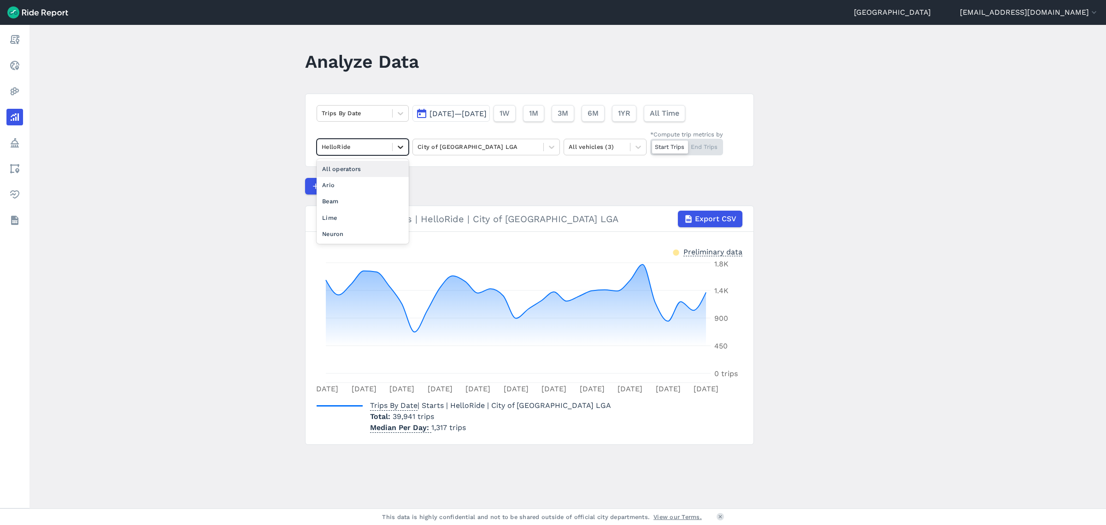 This screenshot has height=525, width=1106. Describe the element at coordinates (533, 113) in the screenshot. I see `button: 1M` at that location.